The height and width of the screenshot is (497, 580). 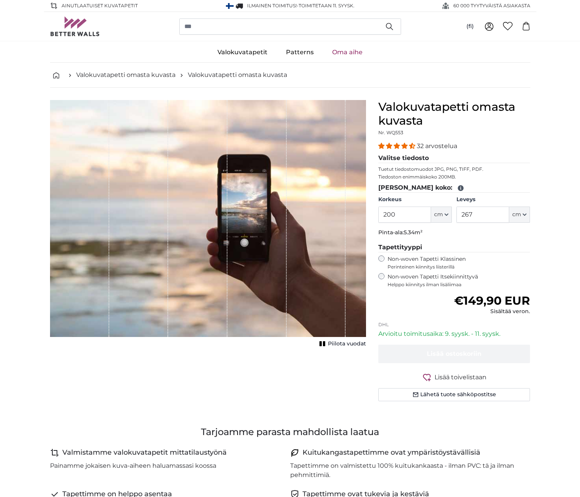 I want to click on p: Tiedoston enimmäiskoko 200MB., so click(x=454, y=177).